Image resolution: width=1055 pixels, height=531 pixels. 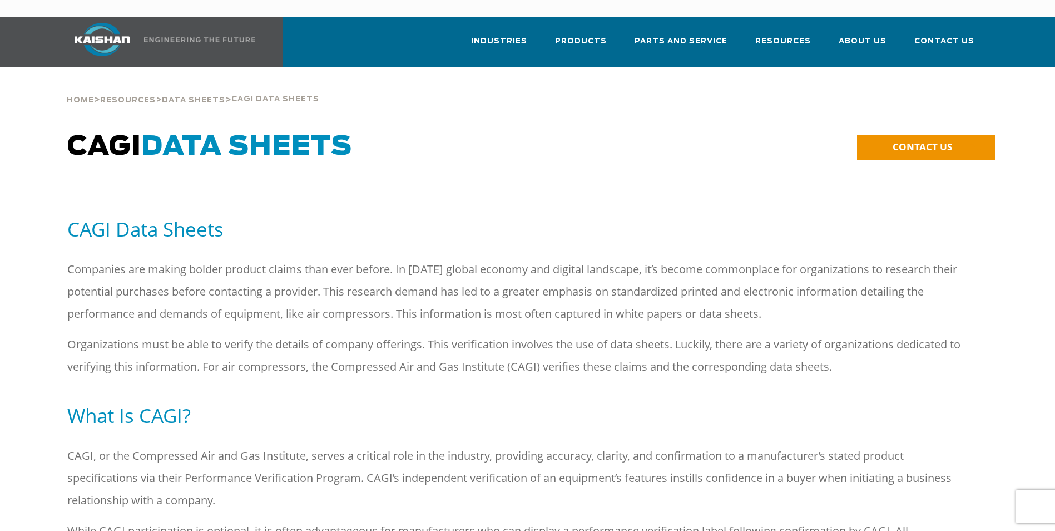 I want to click on a: Kaishan USA, so click(x=159, y=42).